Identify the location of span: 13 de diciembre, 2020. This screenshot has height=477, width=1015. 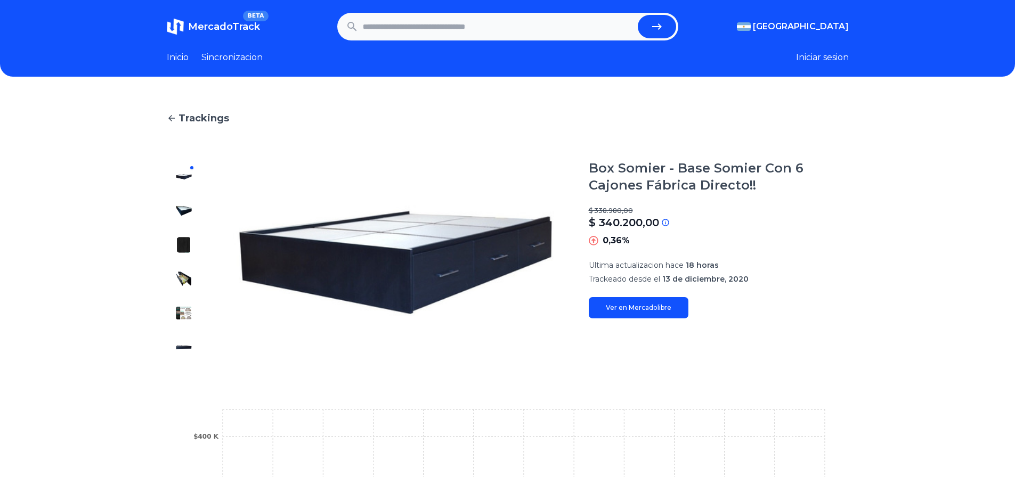
(705, 279).